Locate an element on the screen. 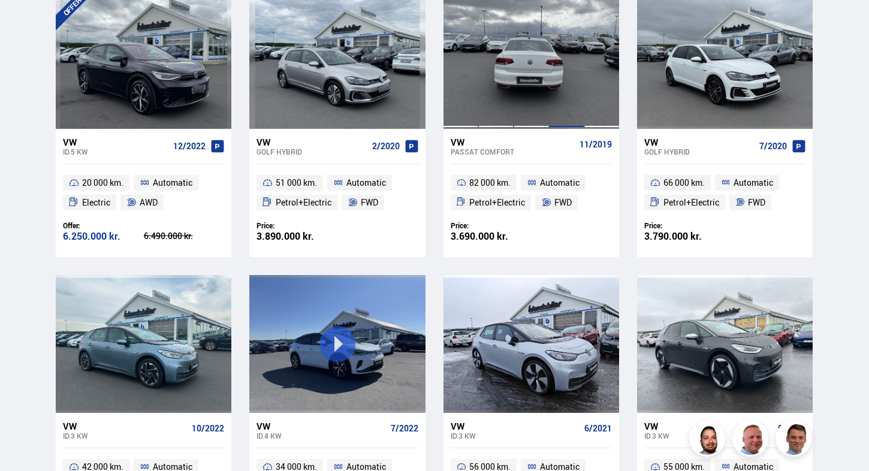 This screenshot has width=869, height=471. div: ID.5 KW is located at coordinates (116, 152).